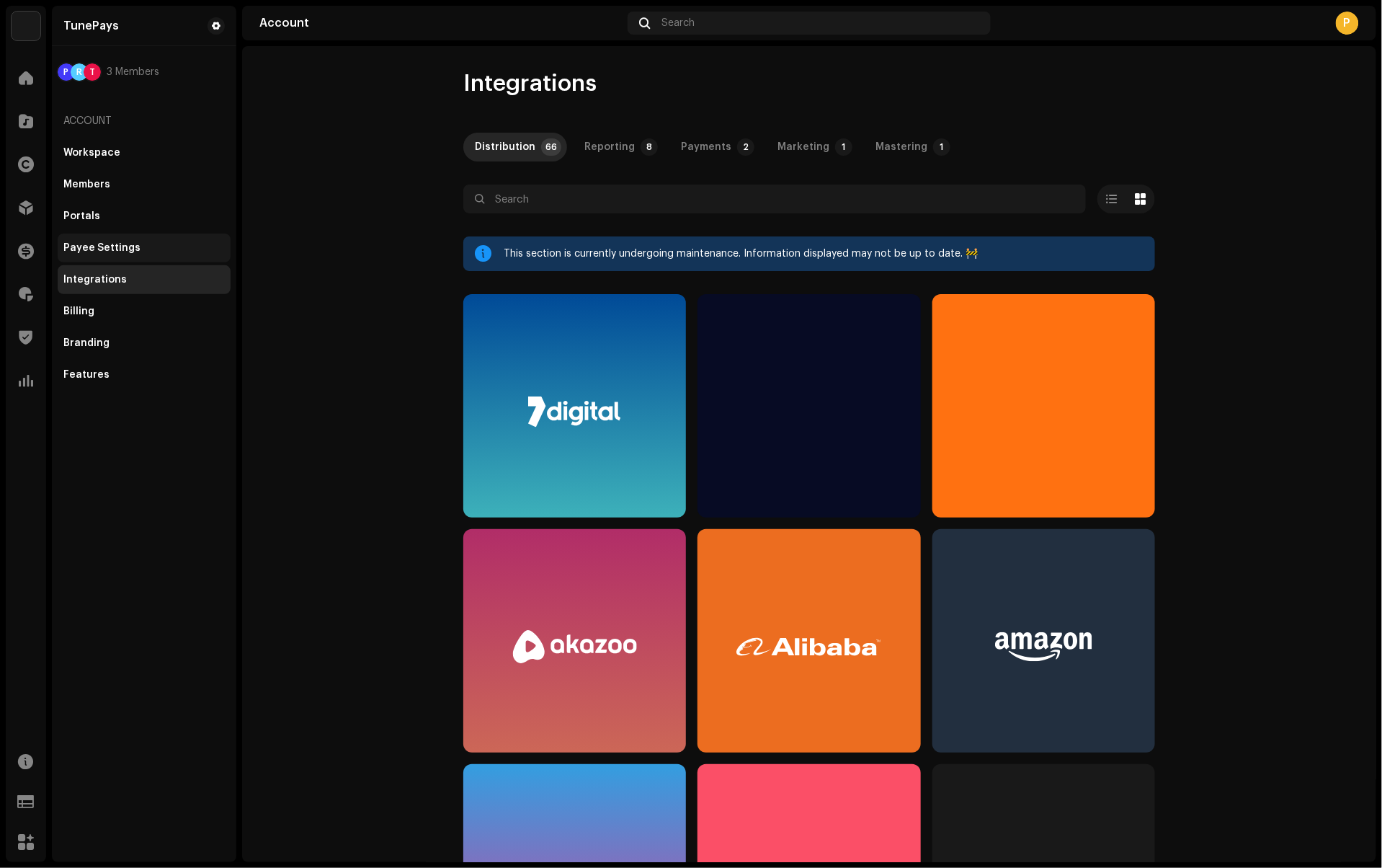 Image resolution: width=1382 pixels, height=868 pixels. I want to click on div: Workspace, so click(92, 153).